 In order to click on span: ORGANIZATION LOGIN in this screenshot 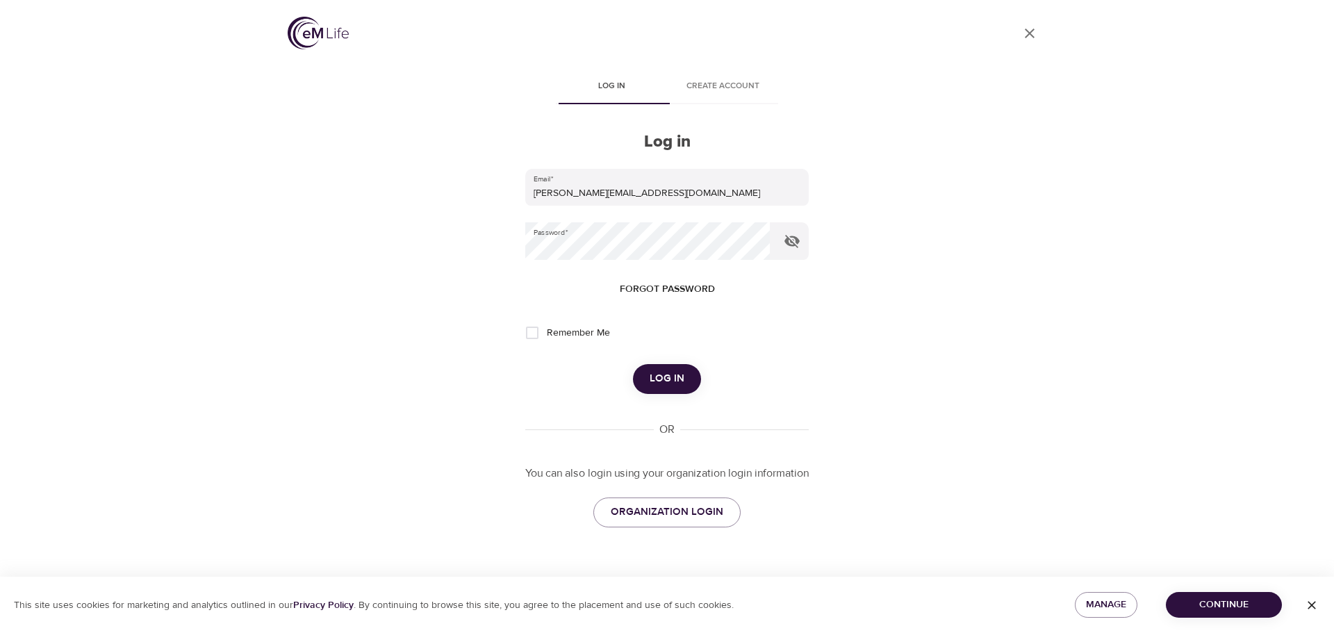, I will do `click(667, 512)`.